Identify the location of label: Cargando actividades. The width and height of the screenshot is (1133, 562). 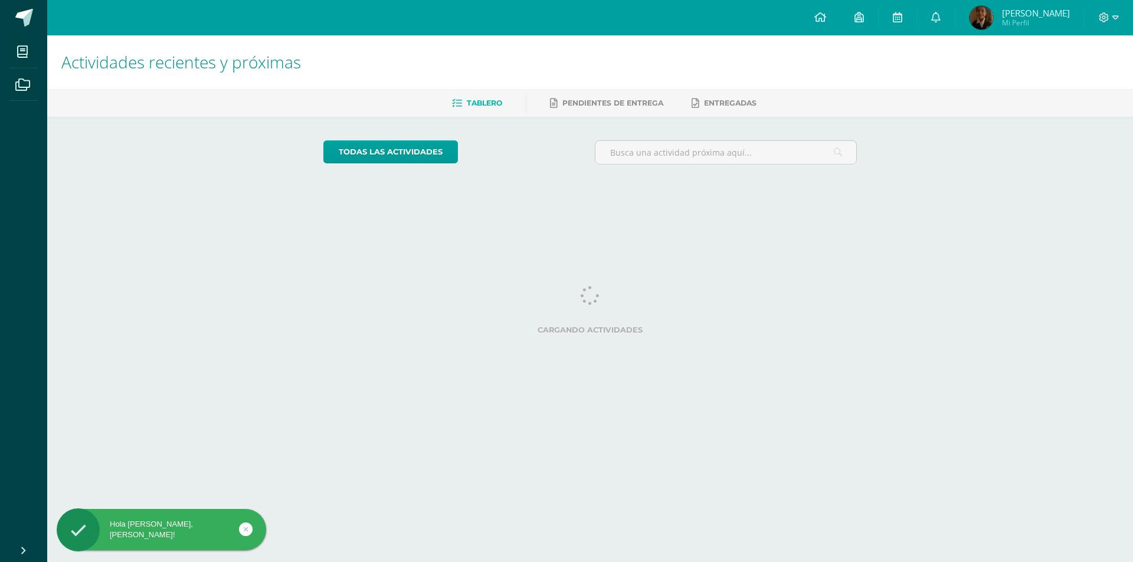
(590, 330).